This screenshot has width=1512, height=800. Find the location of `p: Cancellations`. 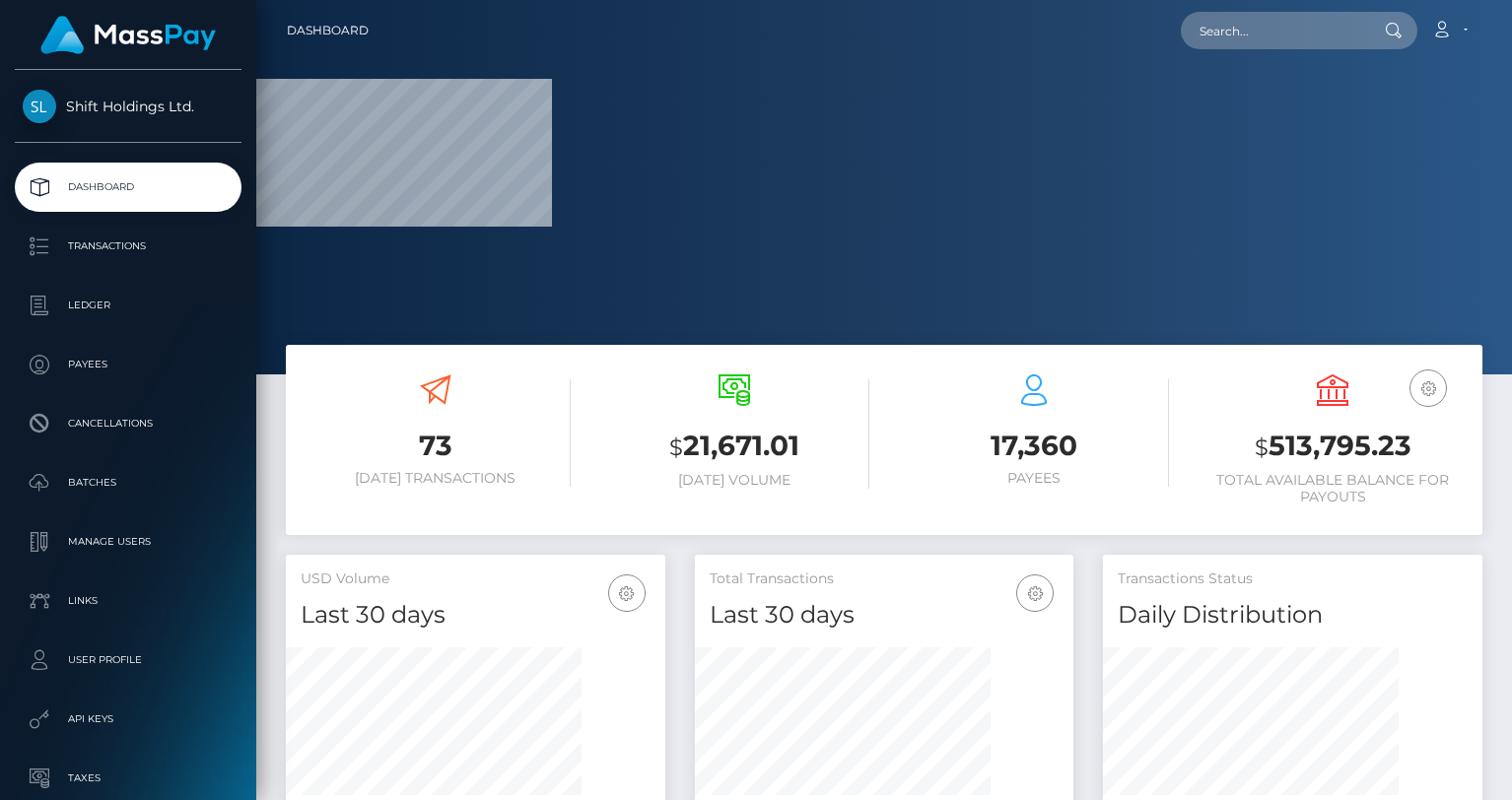

p: Cancellations is located at coordinates (128, 424).